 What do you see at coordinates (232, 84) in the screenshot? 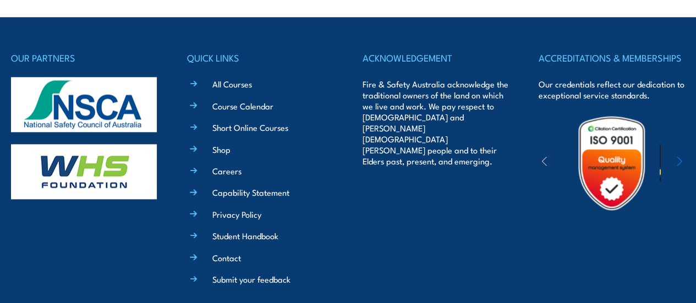
I see `a: All Courses` at bounding box center [232, 84].